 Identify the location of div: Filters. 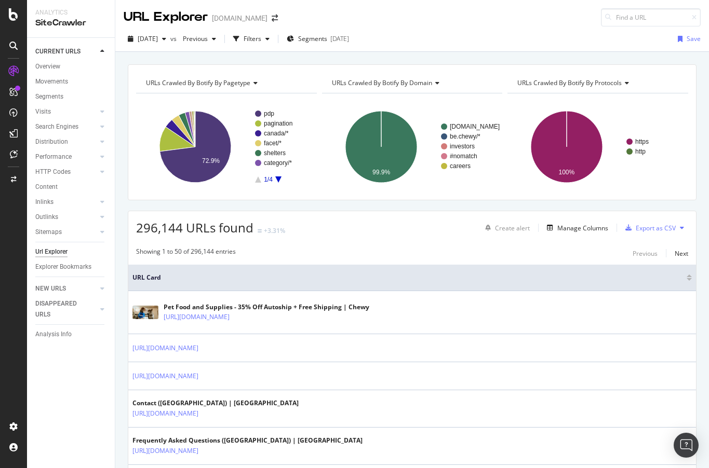
(252, 38).